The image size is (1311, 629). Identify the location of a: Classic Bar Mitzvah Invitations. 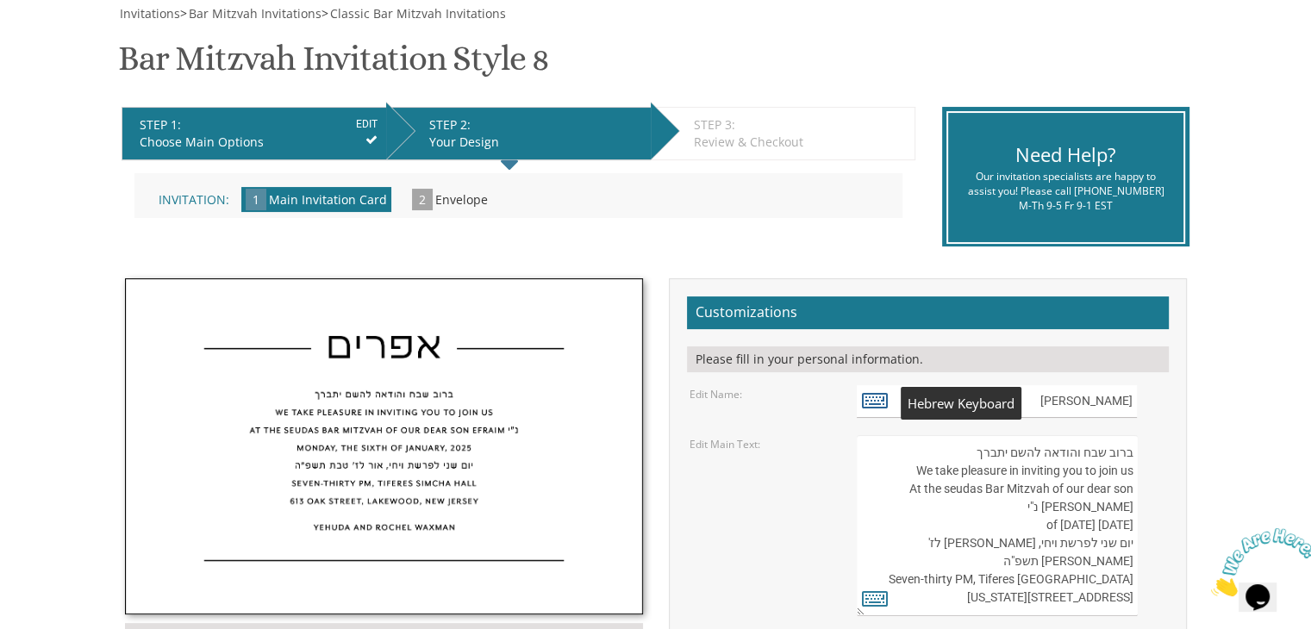
(417, 13).